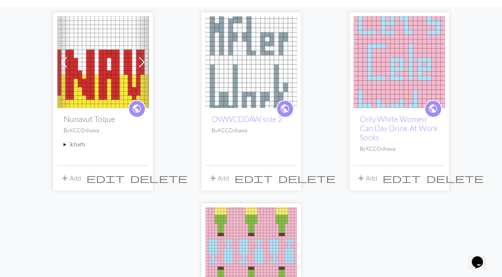  What do you see at coordinates (251, 62) in the screenshot?
I see `img: OWWCDDAW sole 2` at bounding box center [251, 62].